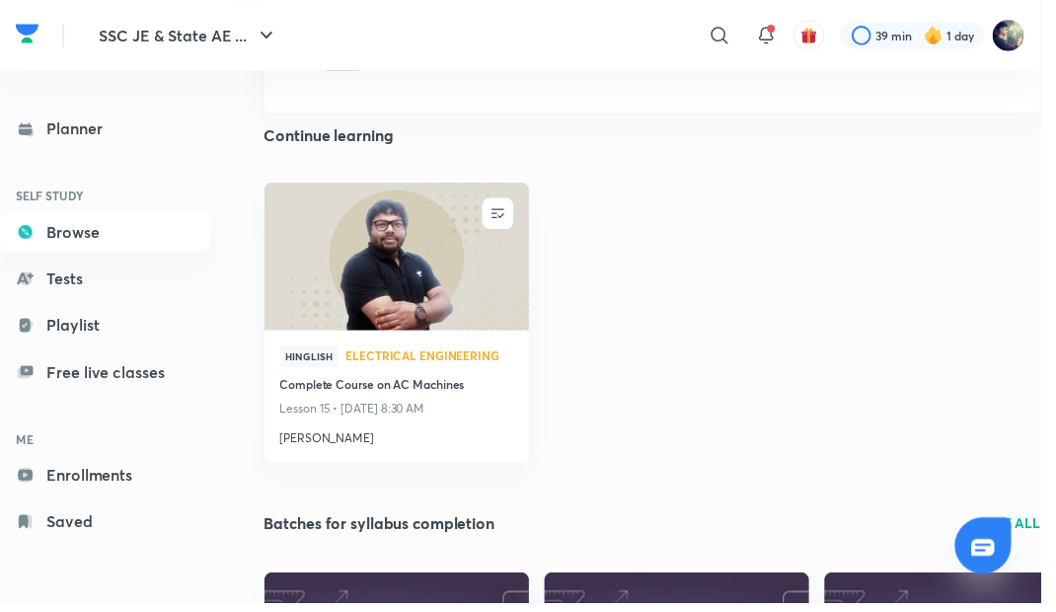 The height and width of the screenshot is (612, 1056). Describe the element at coordinates (1029, 531) in the screenshot. I see `p: SEE ALL` at that location.